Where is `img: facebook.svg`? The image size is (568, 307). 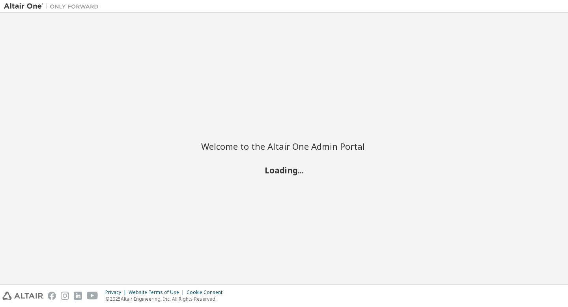
img: facebook.svg is located at coordinates (52, 296).